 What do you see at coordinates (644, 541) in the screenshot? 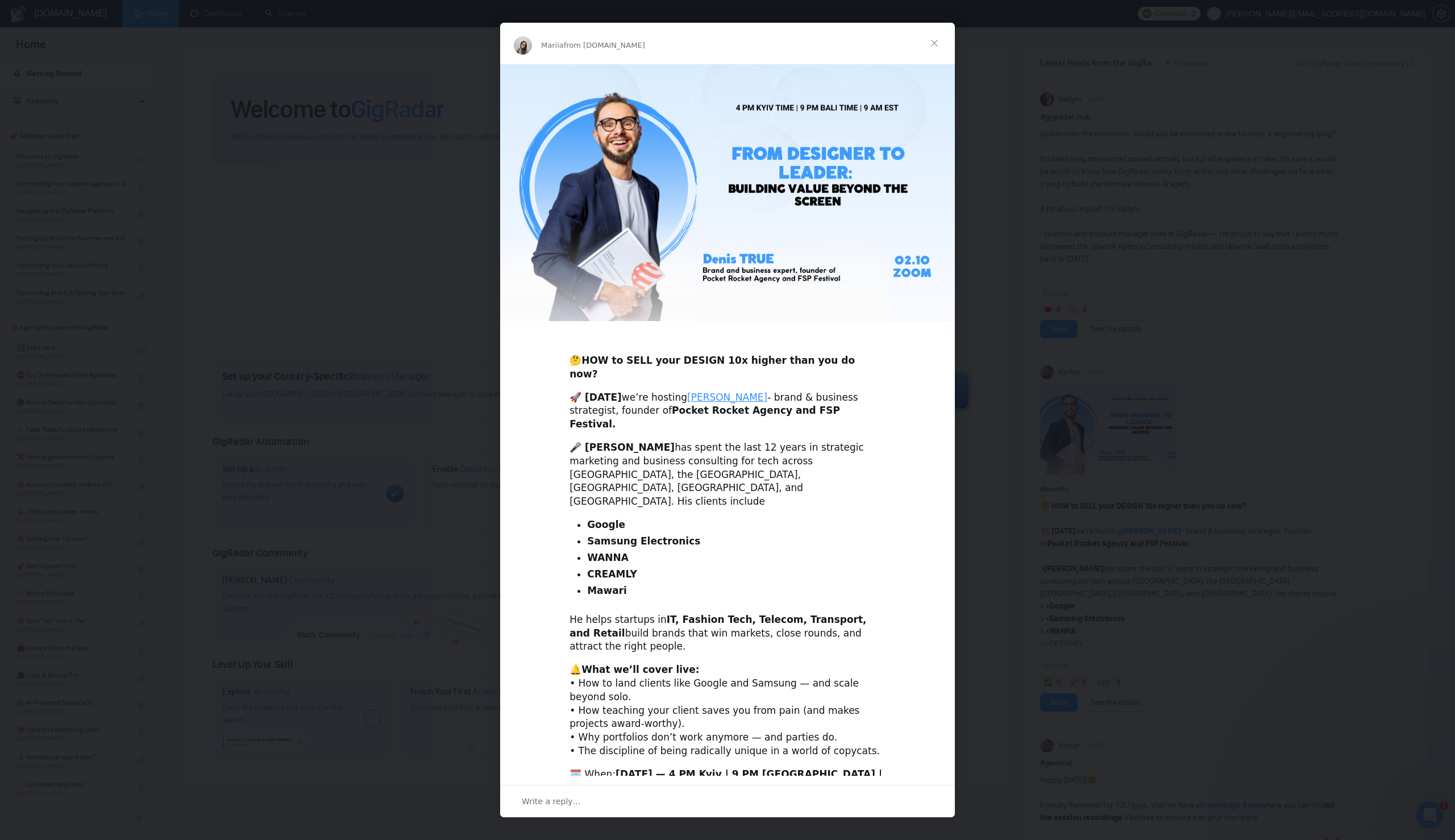
I see `b: Samsung Electronics` at bounding box center [644, 541].